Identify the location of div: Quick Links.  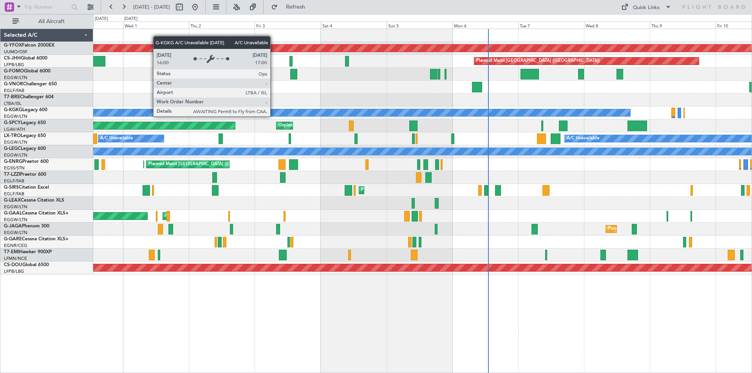
(646, 8).